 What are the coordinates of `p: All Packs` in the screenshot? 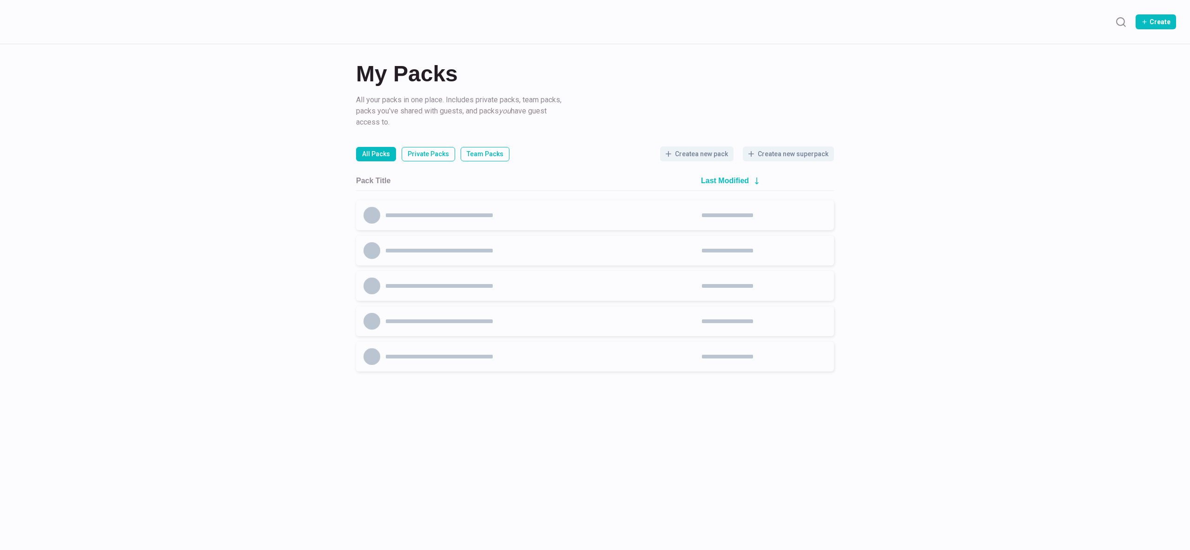 It's located at (376, 154).